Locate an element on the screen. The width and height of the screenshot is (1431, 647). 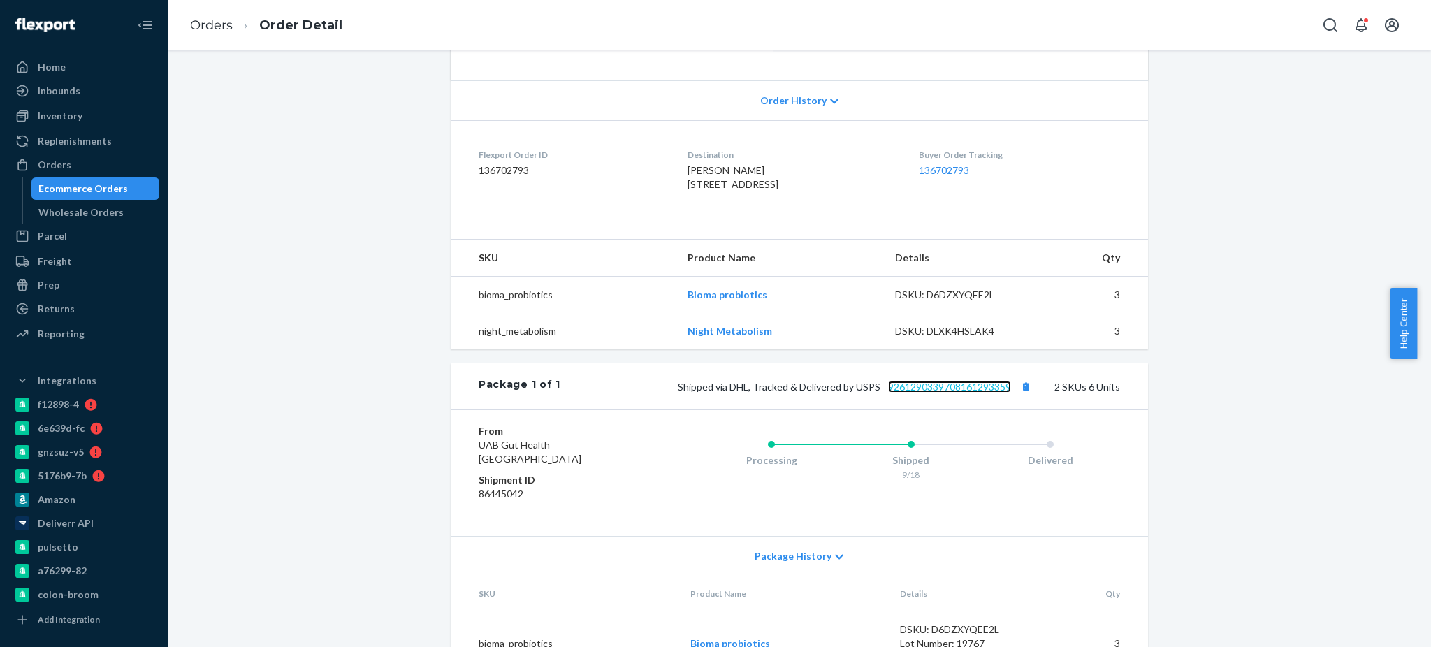
a: 136702793 is located at coordinates (944, 170).